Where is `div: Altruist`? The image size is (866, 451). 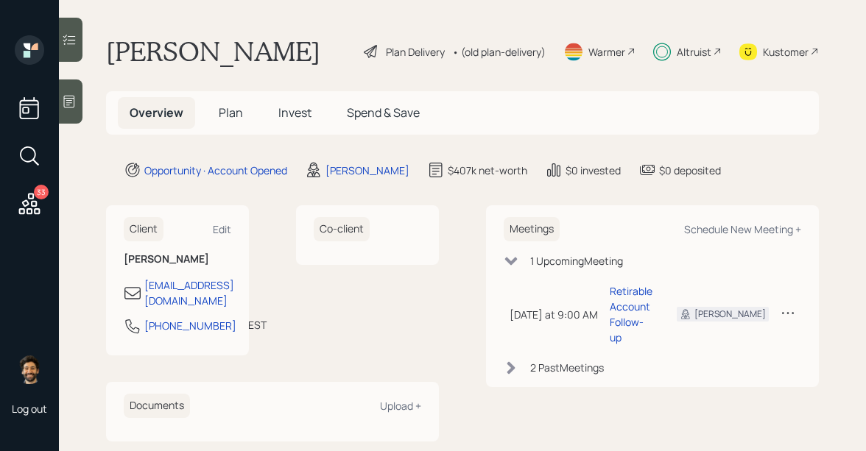
div: Altruist is located at coordinates (694, 52).